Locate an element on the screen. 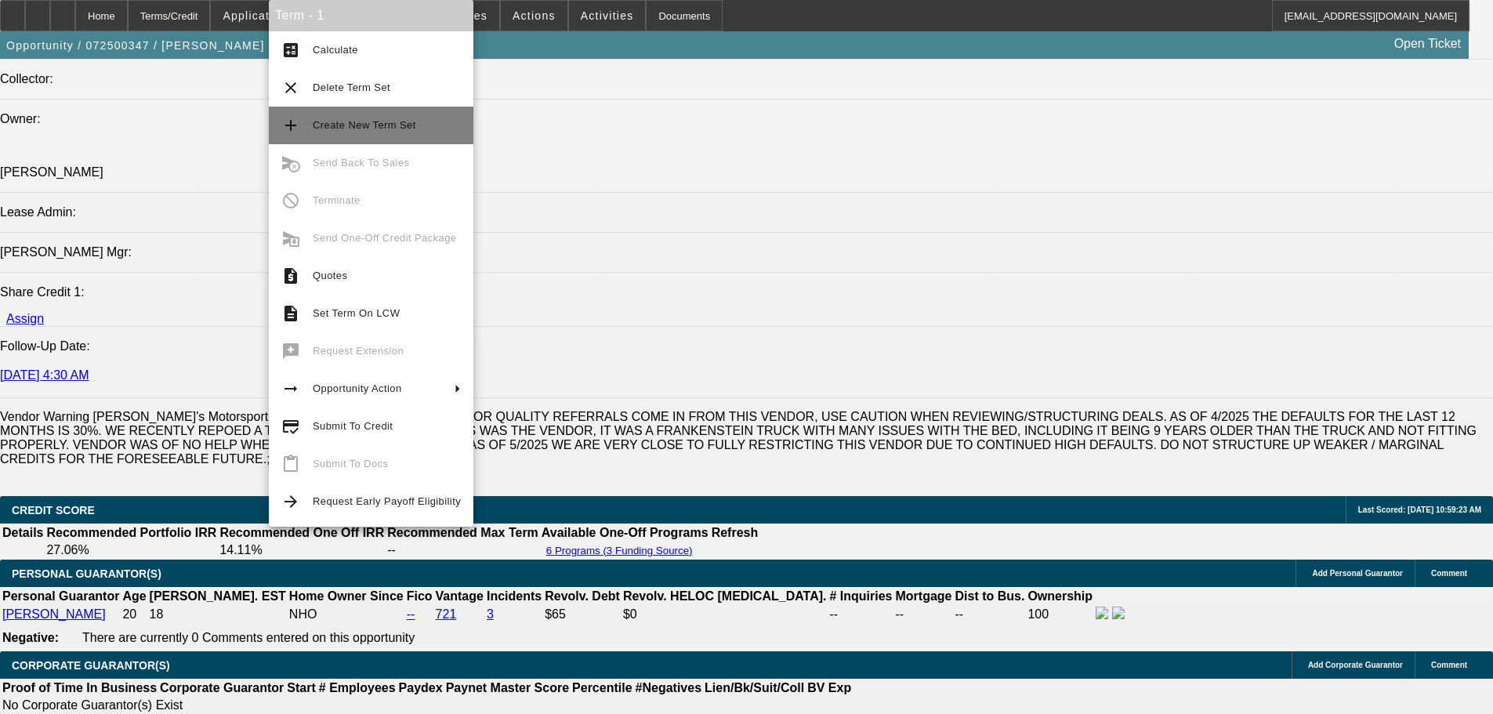 The width and height of the screenshot is (1493, 714). a: 721 is located at coordinates (446, 614).